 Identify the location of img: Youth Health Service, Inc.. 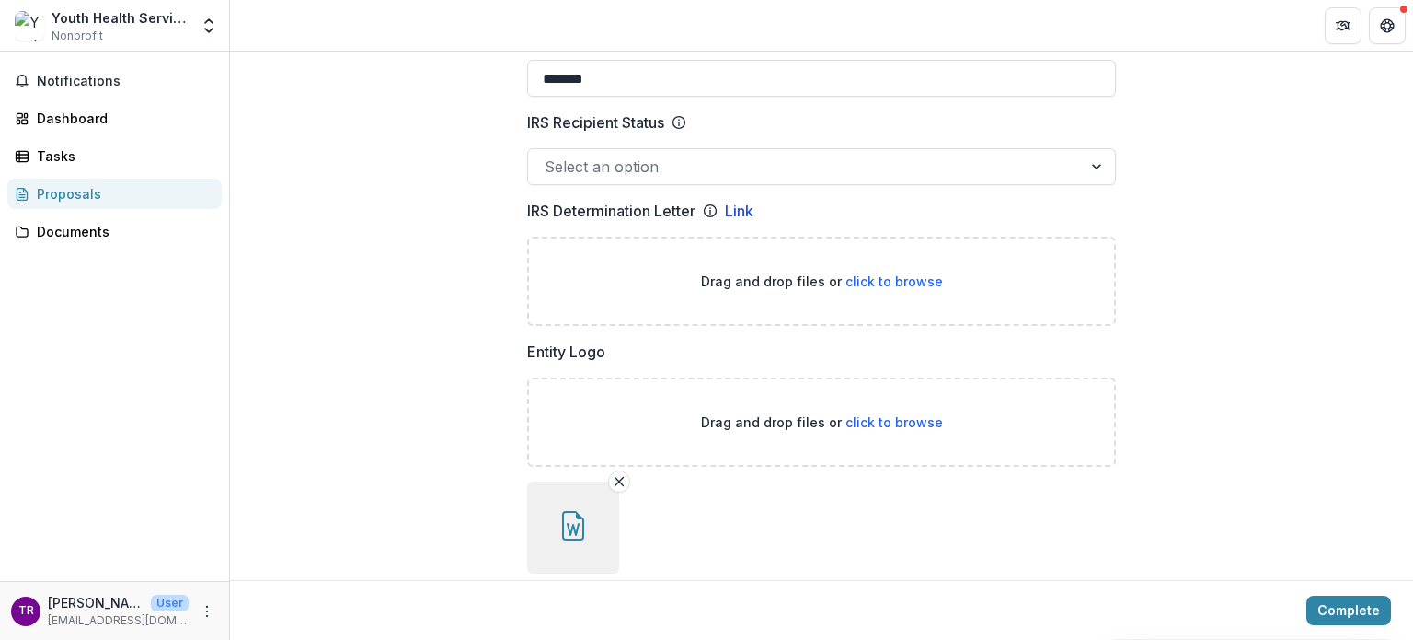
(29, 26).